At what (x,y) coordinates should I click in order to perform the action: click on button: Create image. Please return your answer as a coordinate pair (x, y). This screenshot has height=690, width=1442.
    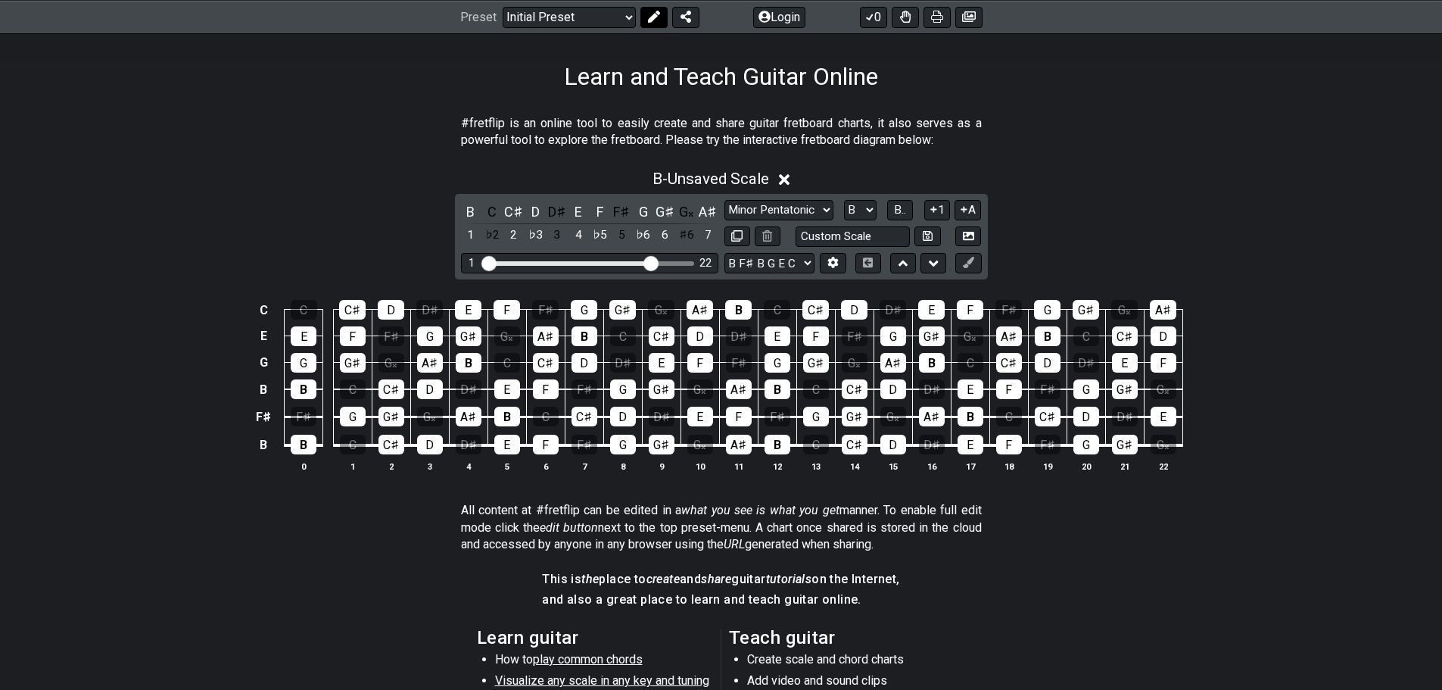
    Looking at the image, I should click on (969, 17).